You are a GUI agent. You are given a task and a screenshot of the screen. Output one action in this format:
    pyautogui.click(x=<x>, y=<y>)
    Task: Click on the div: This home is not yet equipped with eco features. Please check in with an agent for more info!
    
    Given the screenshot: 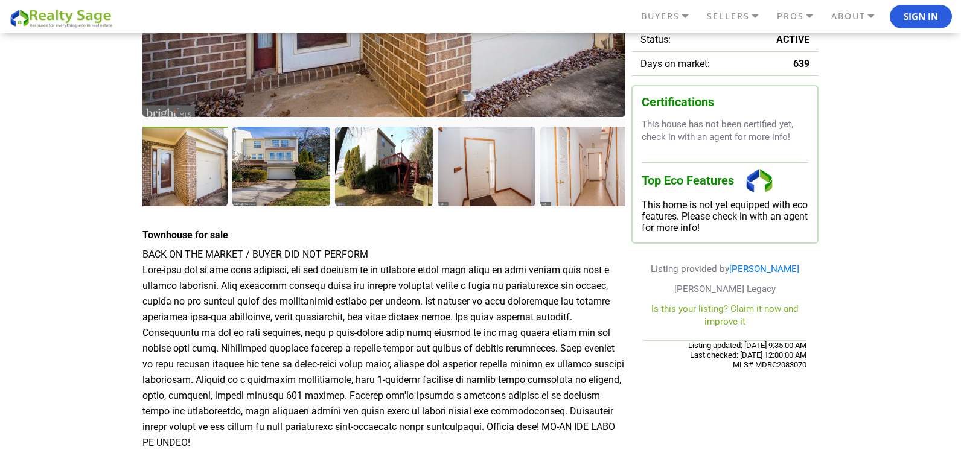 What is the action you would take?
    pyautogui.click(x=725, y=216)
    